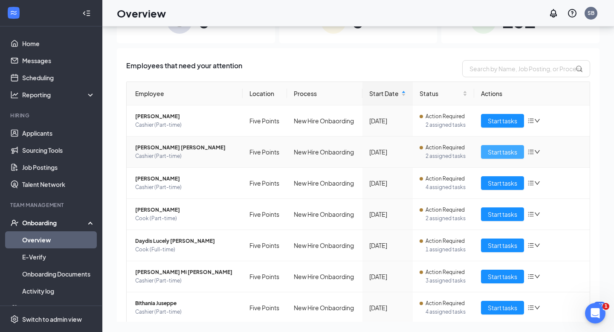 The height and width of the screenshot is (332, 614). What do you see at coordinates (58, 184) in the screenshot?
I see `a: Talent Network` at bounding box center [58, 184].